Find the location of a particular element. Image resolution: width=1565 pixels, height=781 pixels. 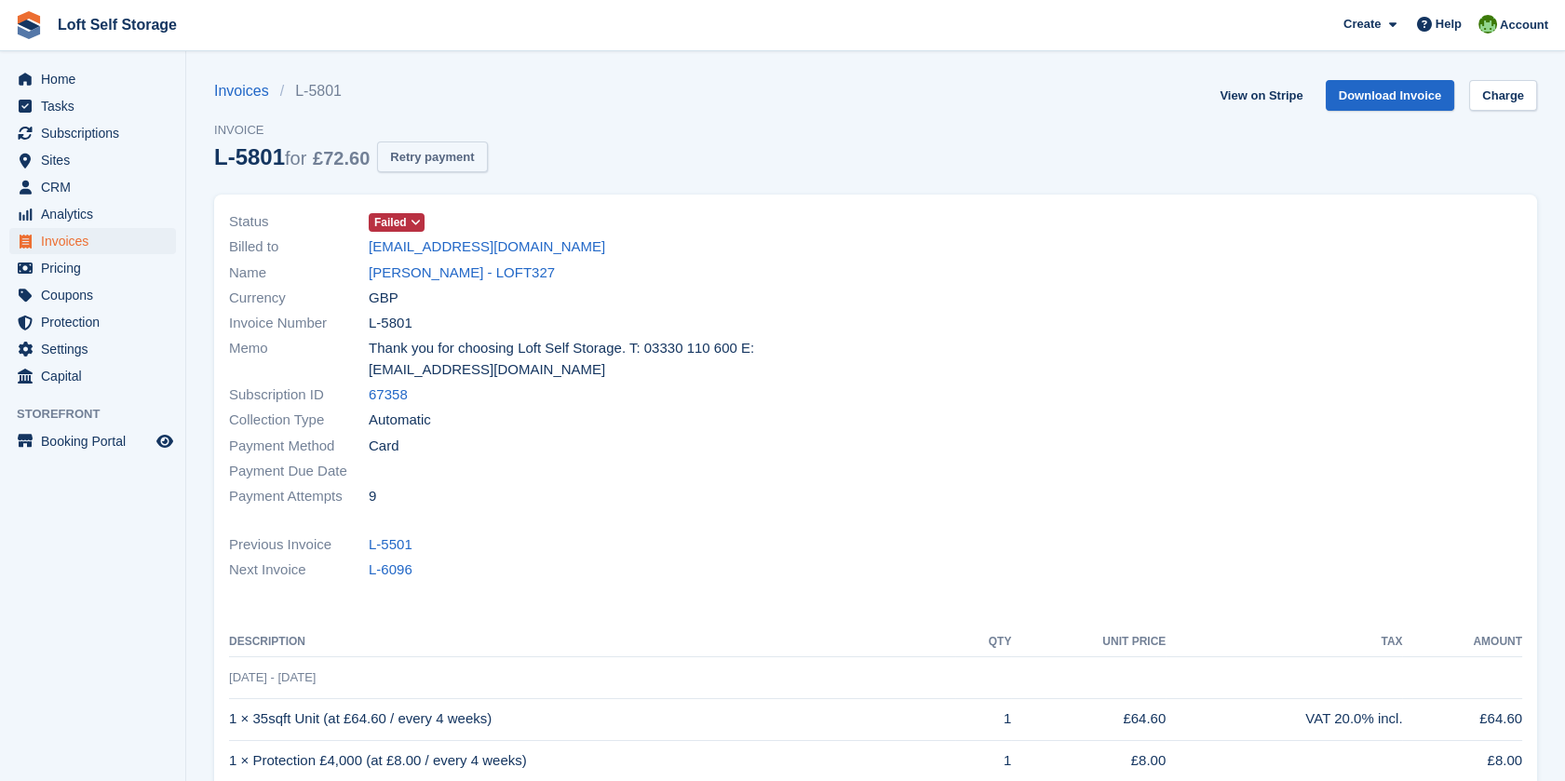

span: Subscription ID is located at coordinates (299, 395).